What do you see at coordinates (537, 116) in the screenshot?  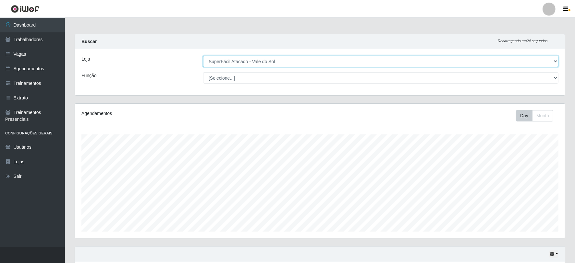 I see `div: Toolbar with button groups` at bounding box center [537, 116].